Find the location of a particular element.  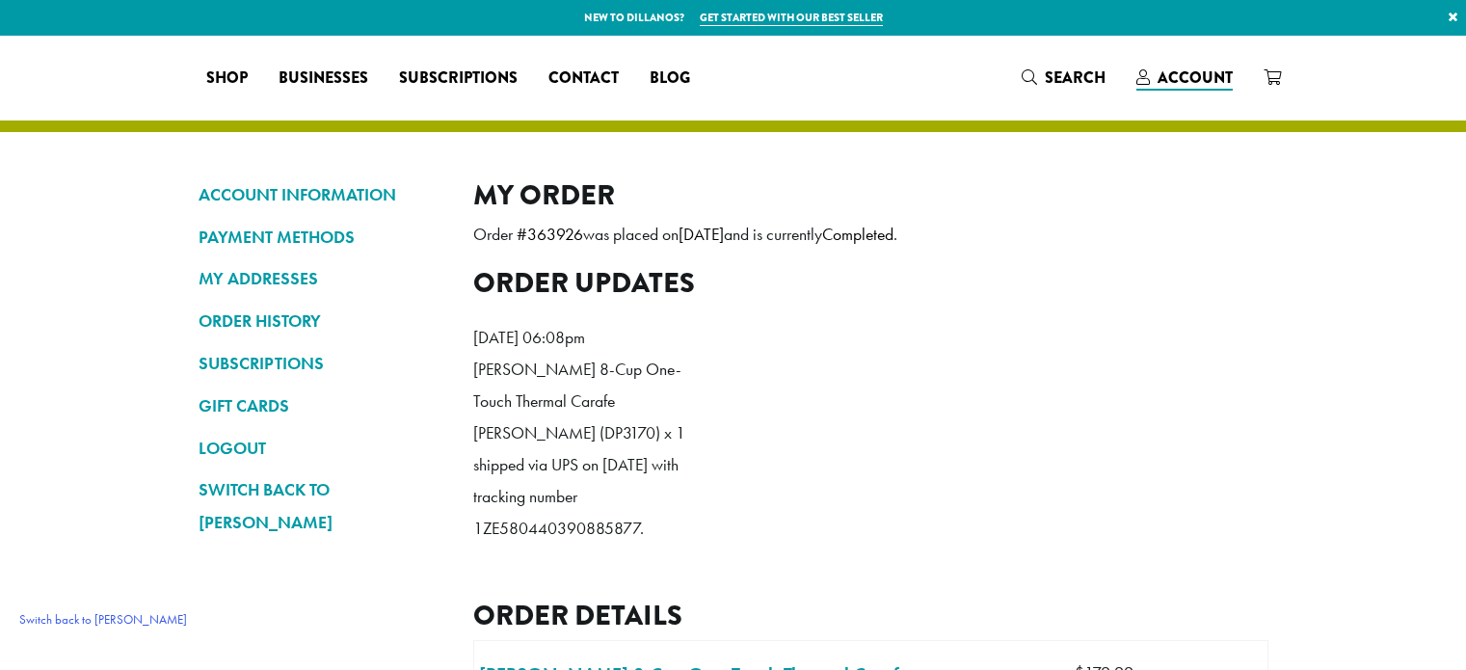

a: Search is located at coordinates (1063, 77).